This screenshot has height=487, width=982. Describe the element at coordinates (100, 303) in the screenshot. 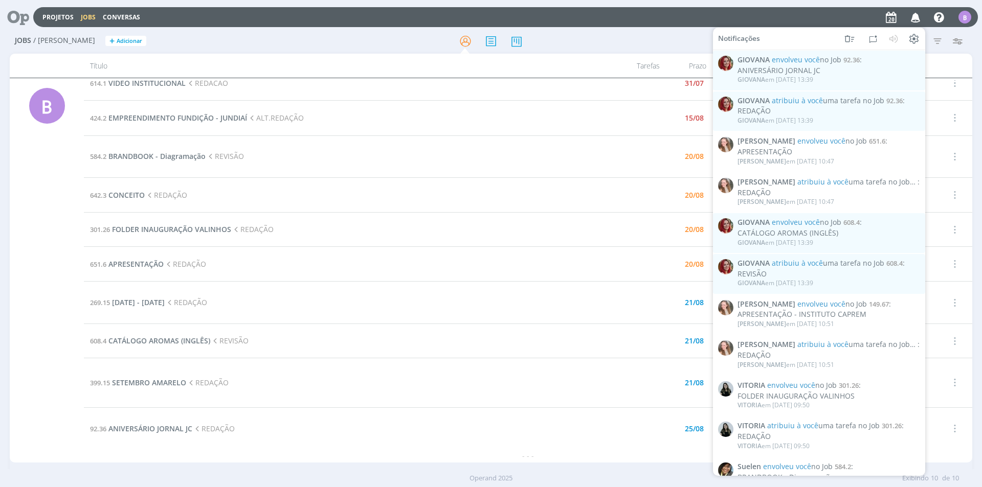

I see `span: 269.15` at that location.